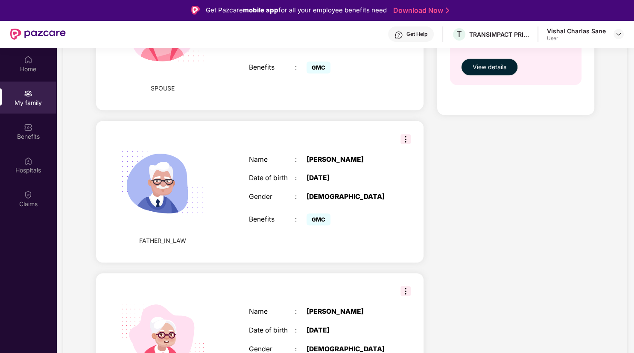 This screenshot has height=353, width=634. Describe the element at coordinates (296, 10) in the screenshot. I see `div: Get Pazcare for all your employee benefits need` at that location.